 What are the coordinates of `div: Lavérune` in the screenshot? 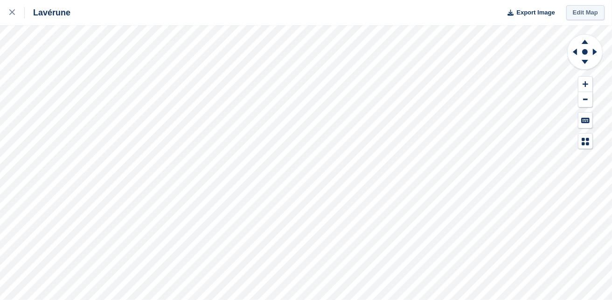 It's located at (48, 13).